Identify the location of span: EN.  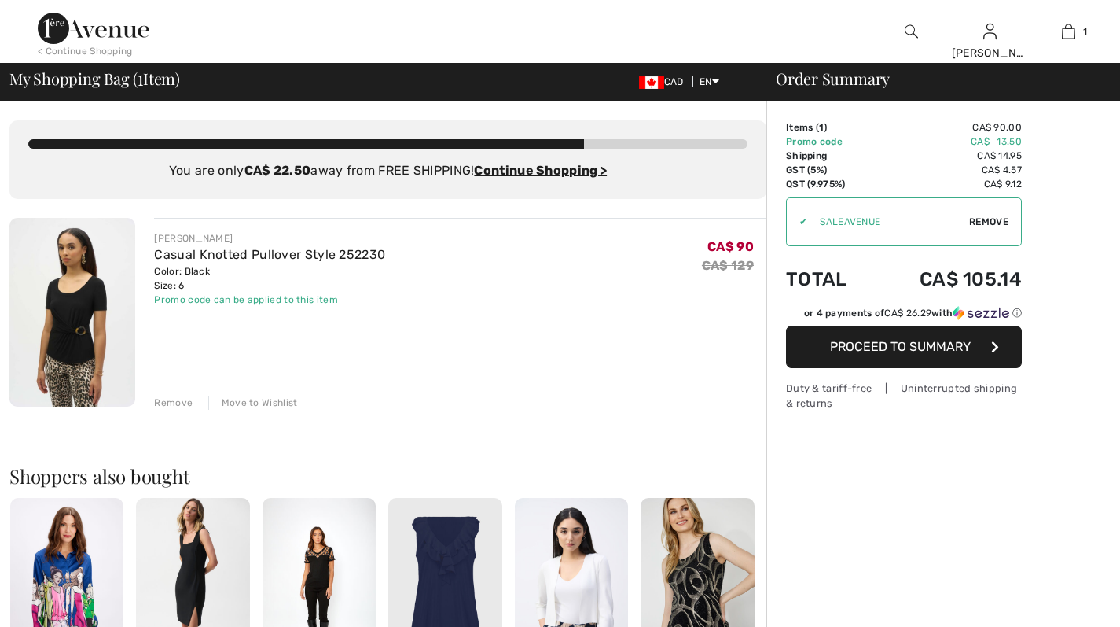
(709, 82).